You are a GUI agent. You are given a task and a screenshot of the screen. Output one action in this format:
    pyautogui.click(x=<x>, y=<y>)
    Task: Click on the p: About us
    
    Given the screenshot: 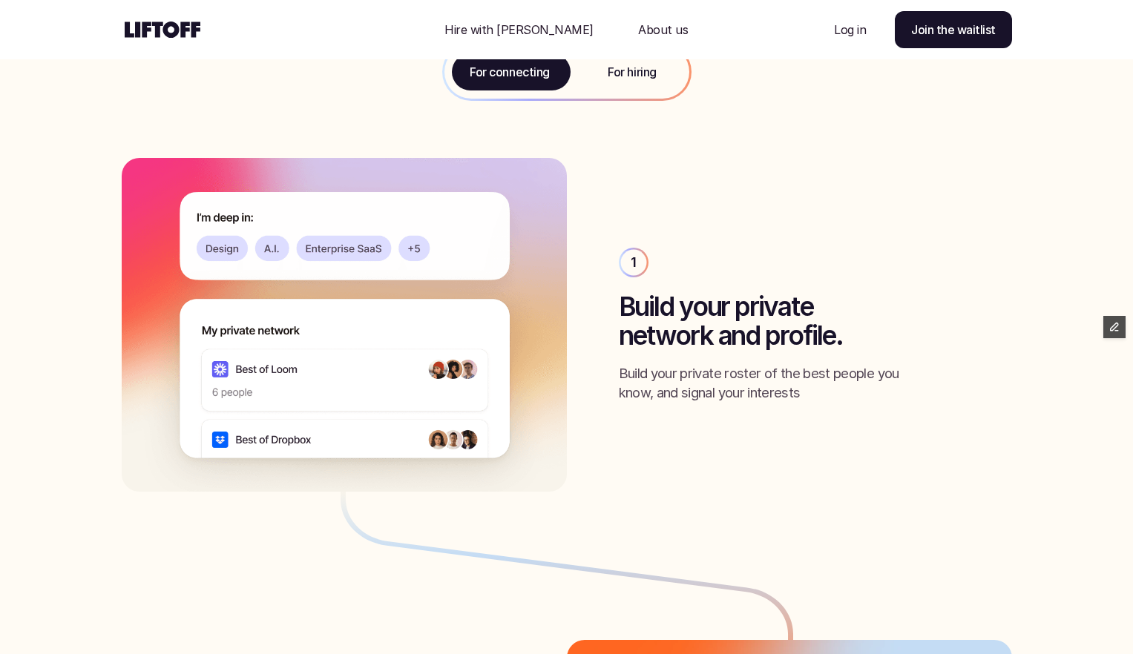 What is the action you would take?
    pyautogui.click(x=663, y=30)
    